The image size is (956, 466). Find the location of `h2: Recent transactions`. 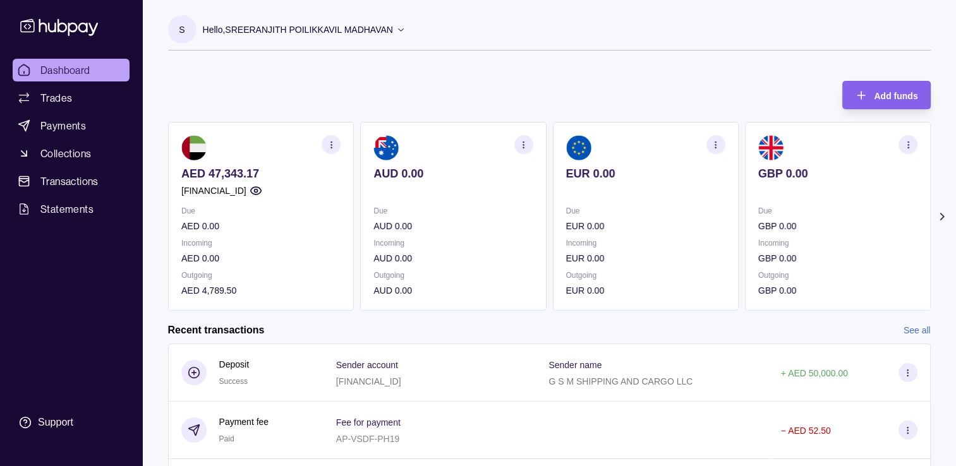

h2: Recent transactions is located at coordinates (216, 330).